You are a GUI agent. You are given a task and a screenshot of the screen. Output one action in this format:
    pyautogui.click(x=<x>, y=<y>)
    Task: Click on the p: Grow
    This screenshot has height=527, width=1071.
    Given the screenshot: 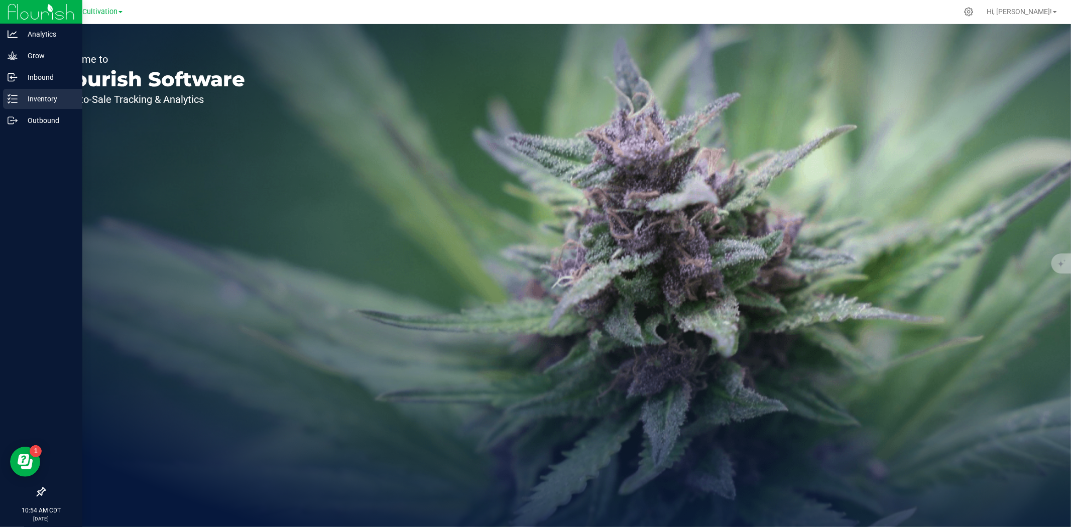 What is the action you would take?
    pyautogui.click(x=48, y=56)
    